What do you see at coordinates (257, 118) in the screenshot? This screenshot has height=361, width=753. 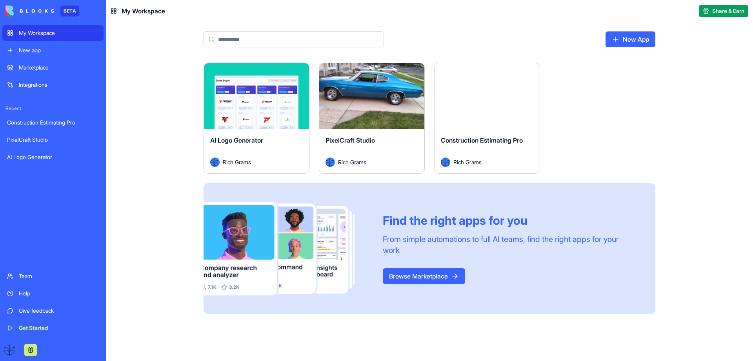 I see `a: AI Logo GeneratorAvatarRich Grams` at bounding box center [257, 118].